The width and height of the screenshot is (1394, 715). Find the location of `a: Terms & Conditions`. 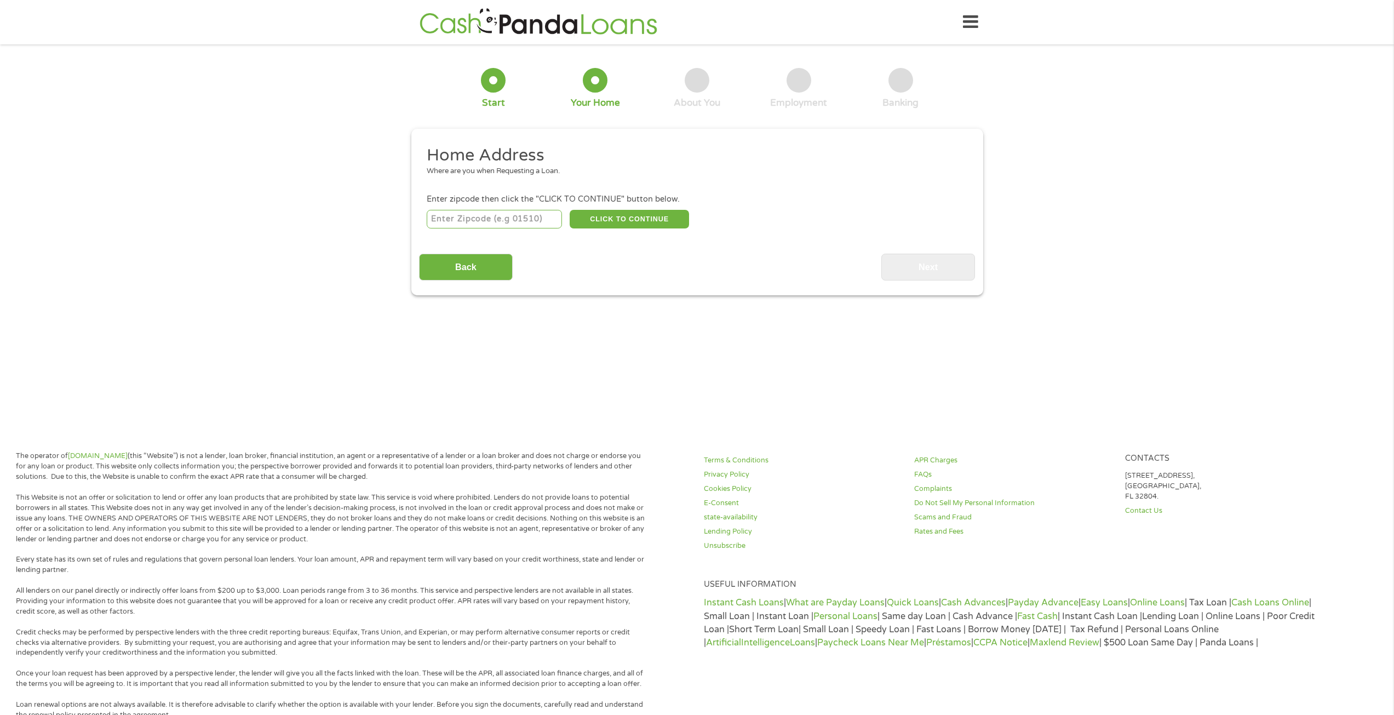

a: Terms & Conditions is located at coordinates (802, 460).